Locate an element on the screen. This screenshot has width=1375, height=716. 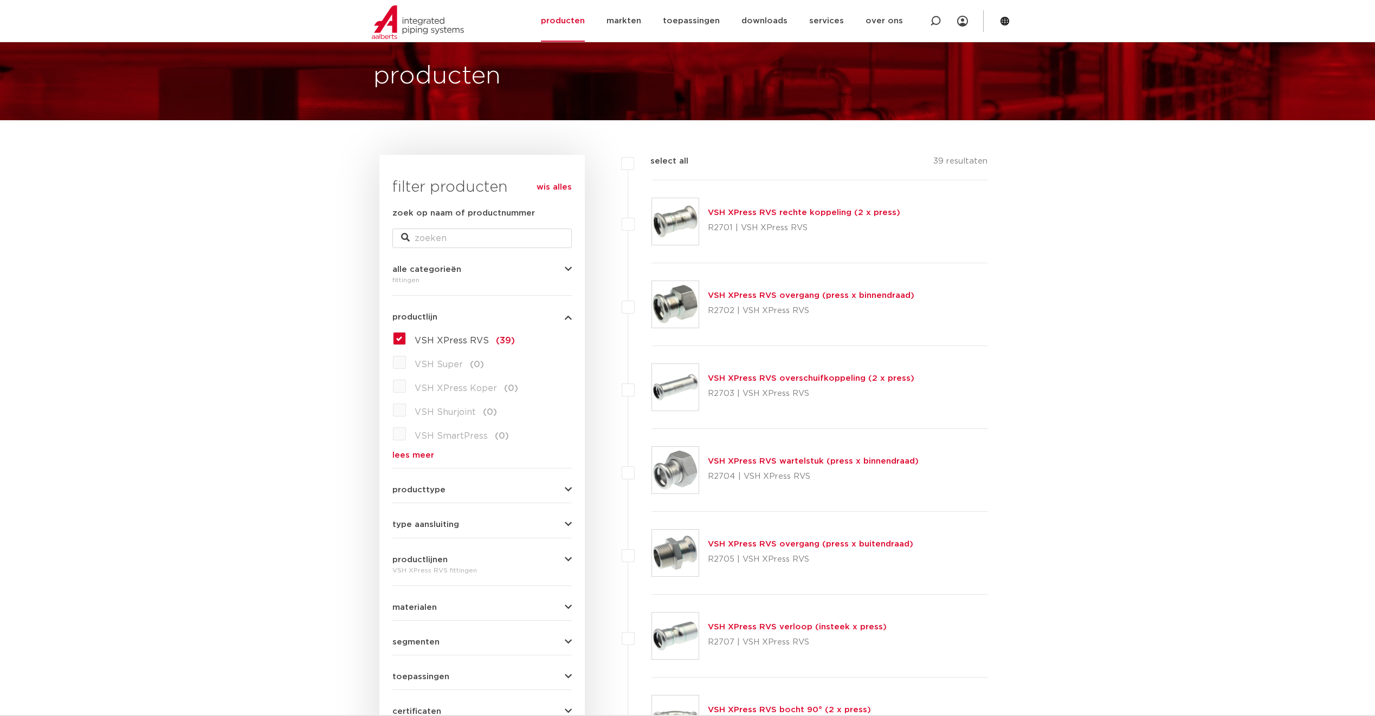
button: productlijnen is located at coordinates (482, 560).